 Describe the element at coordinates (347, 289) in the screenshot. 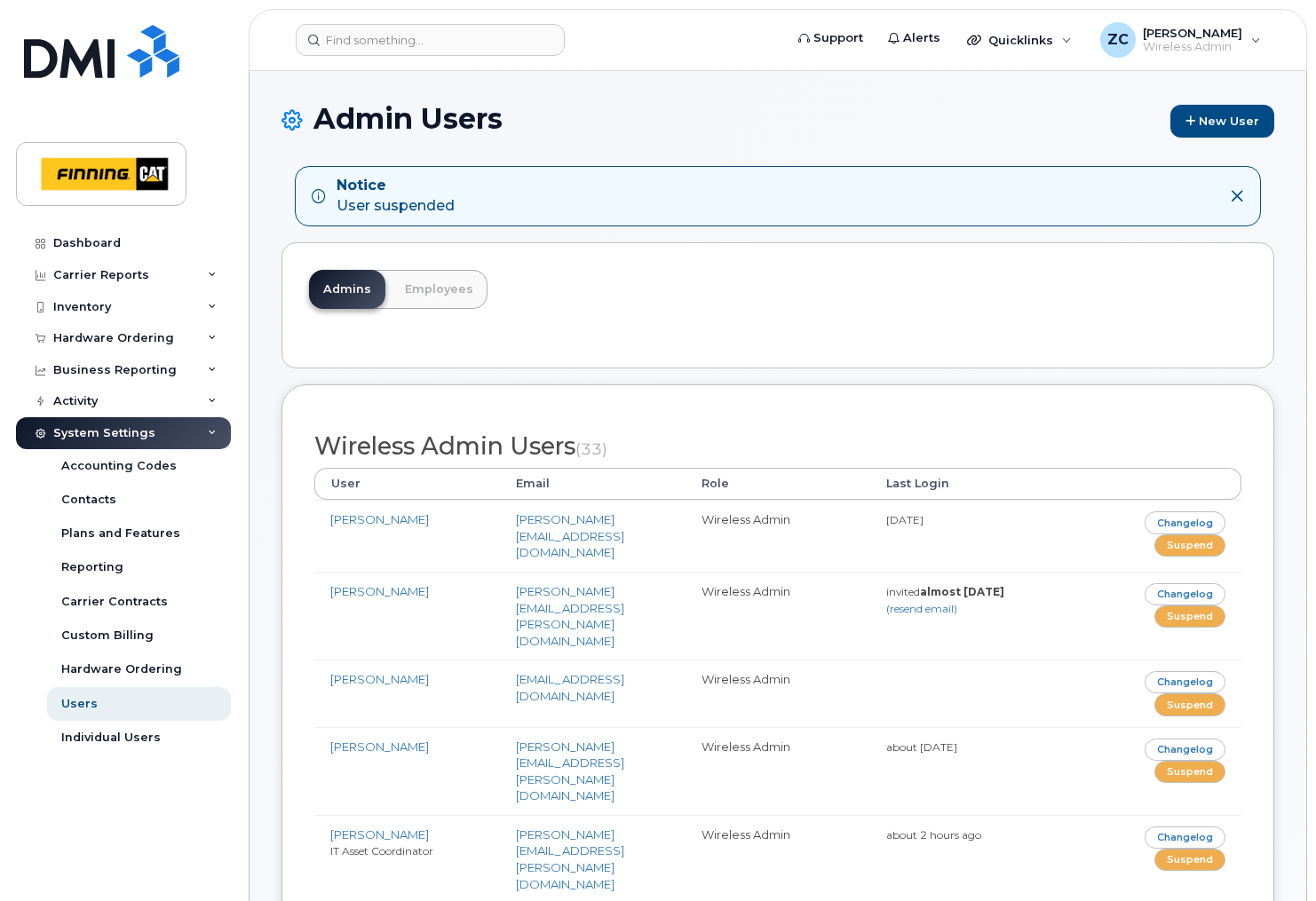

I see `a: Admins` at that location.